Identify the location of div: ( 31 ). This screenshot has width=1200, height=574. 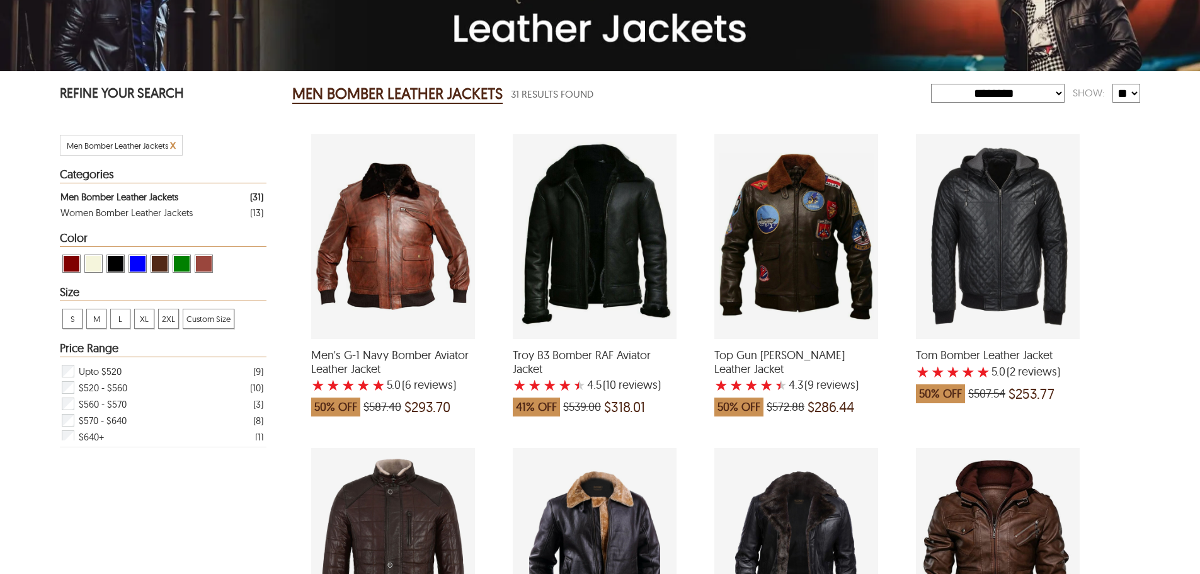
(256, 197).